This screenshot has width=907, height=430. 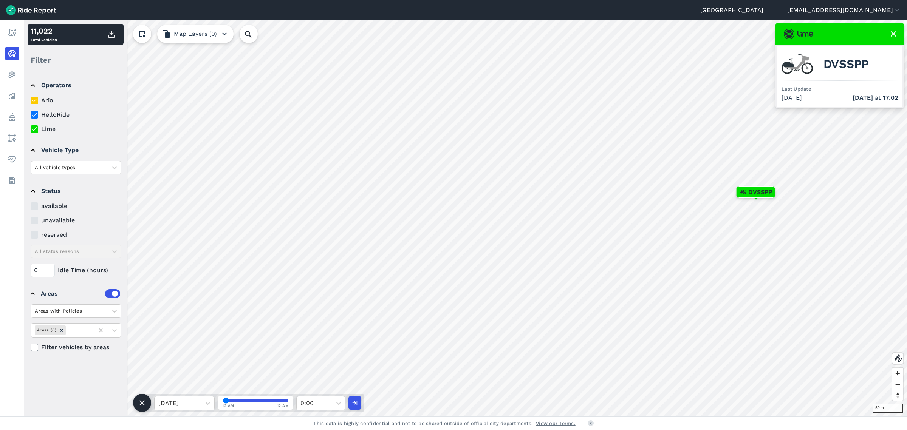 I want to click on label: Ario, so click(x=76, y=101).